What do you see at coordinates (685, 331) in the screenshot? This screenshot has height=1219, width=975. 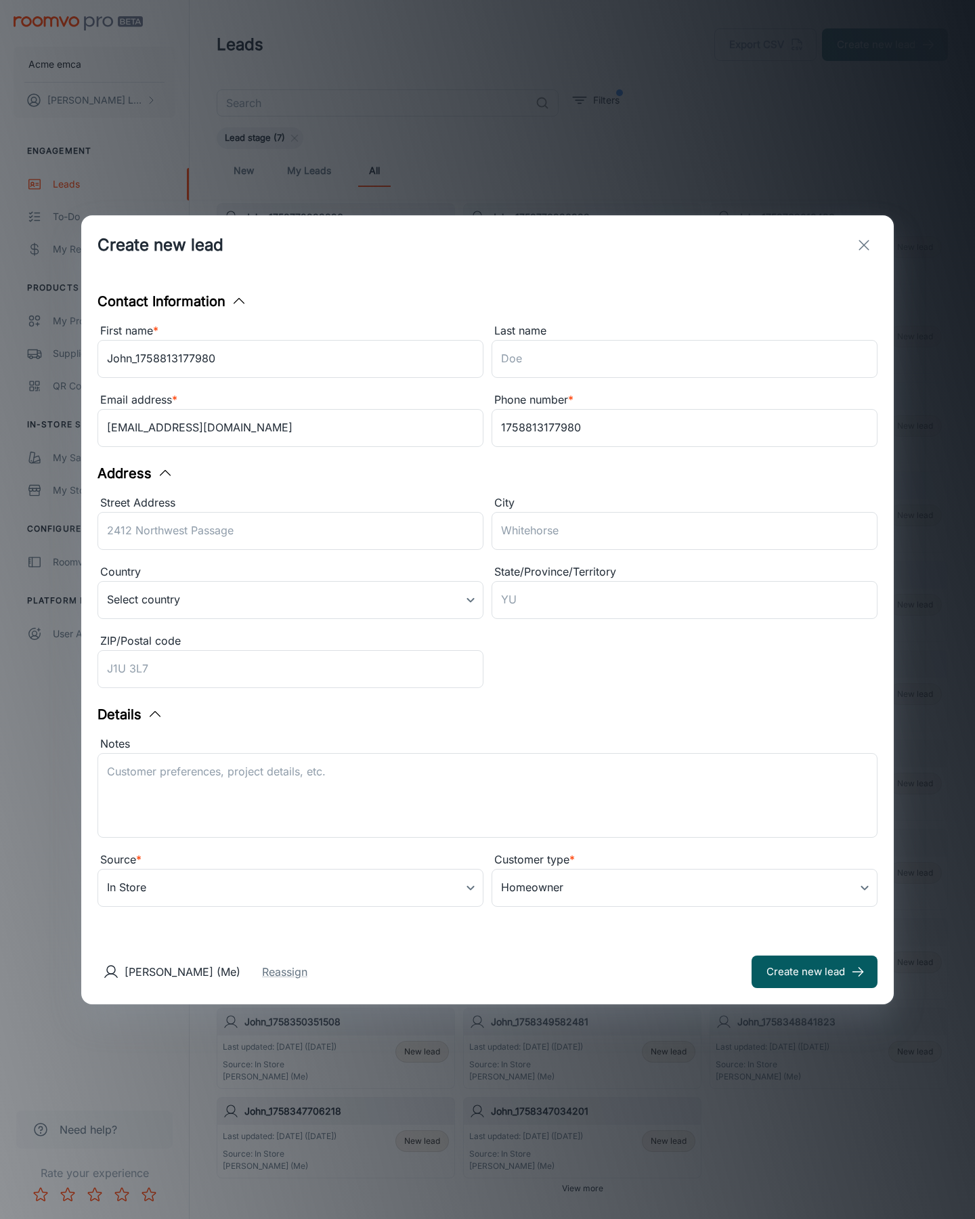 I see `div: Last name` at bounding box center [685, 331].